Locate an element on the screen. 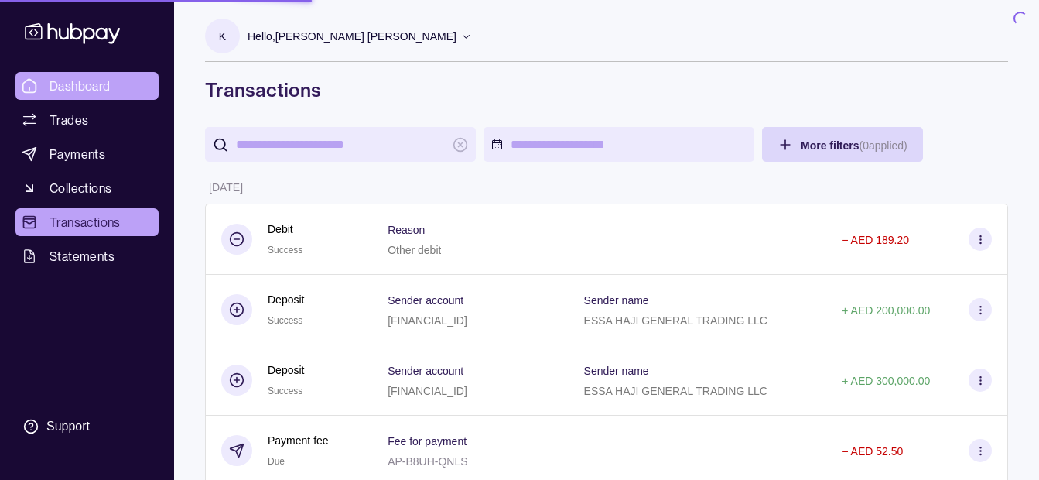  p: Fee for payment is located at coordinates (427, 441).